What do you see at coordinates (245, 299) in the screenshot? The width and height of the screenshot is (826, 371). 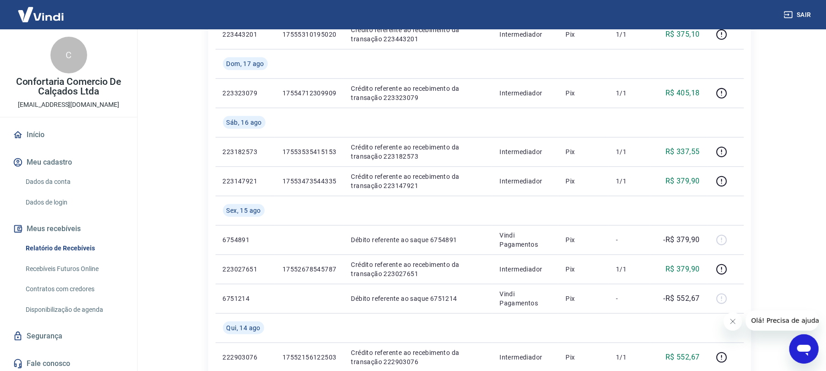 I see `p: 6751214` at bounding box center [245, 299].